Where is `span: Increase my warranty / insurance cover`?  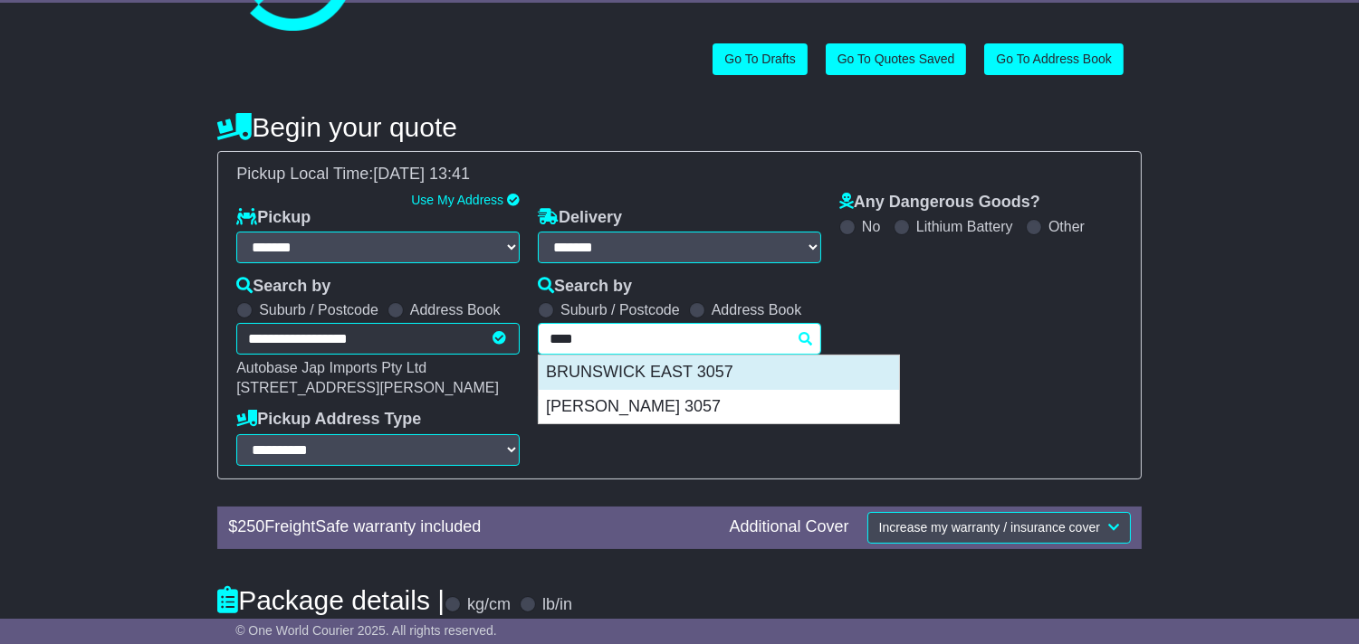 span: Increase my warranty / insurance cover is located at coordinates (989, 528).